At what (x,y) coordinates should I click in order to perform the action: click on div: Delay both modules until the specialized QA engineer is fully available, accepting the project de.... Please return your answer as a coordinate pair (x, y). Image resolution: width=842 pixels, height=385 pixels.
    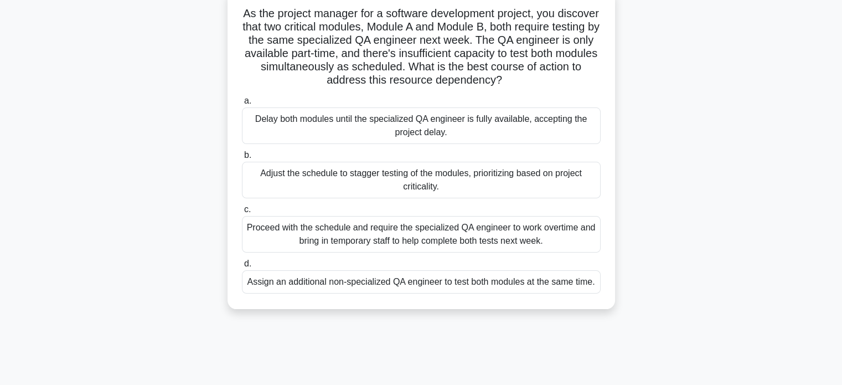
    Looking at the image, I should click on (421, 126).